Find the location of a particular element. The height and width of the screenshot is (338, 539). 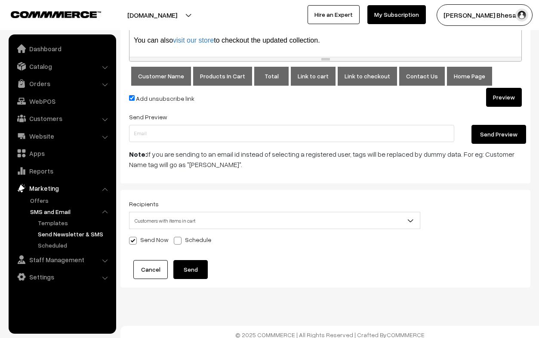

a: COMMMERCE is located at coordinates (48, 14).